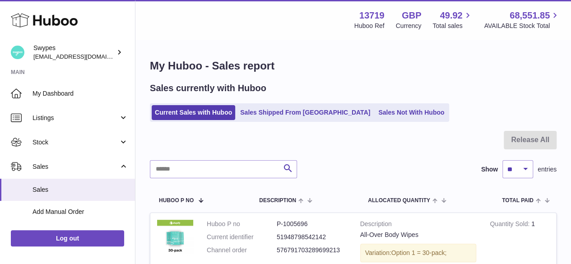  I want to click on h1: My Huboo - Sales report, so click(353, 66).